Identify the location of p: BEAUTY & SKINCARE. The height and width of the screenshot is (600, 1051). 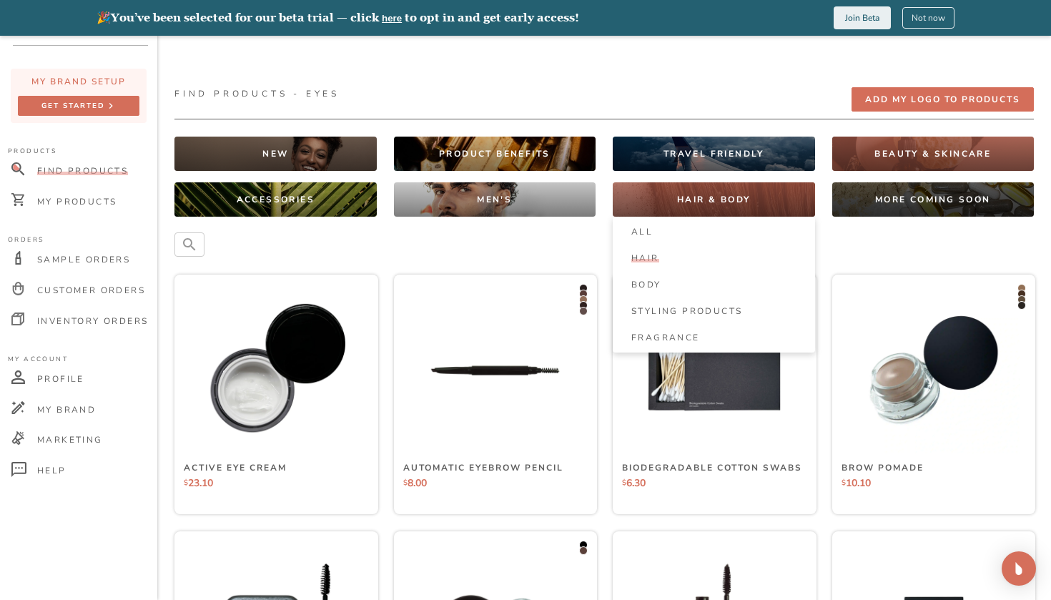
(933, 154).